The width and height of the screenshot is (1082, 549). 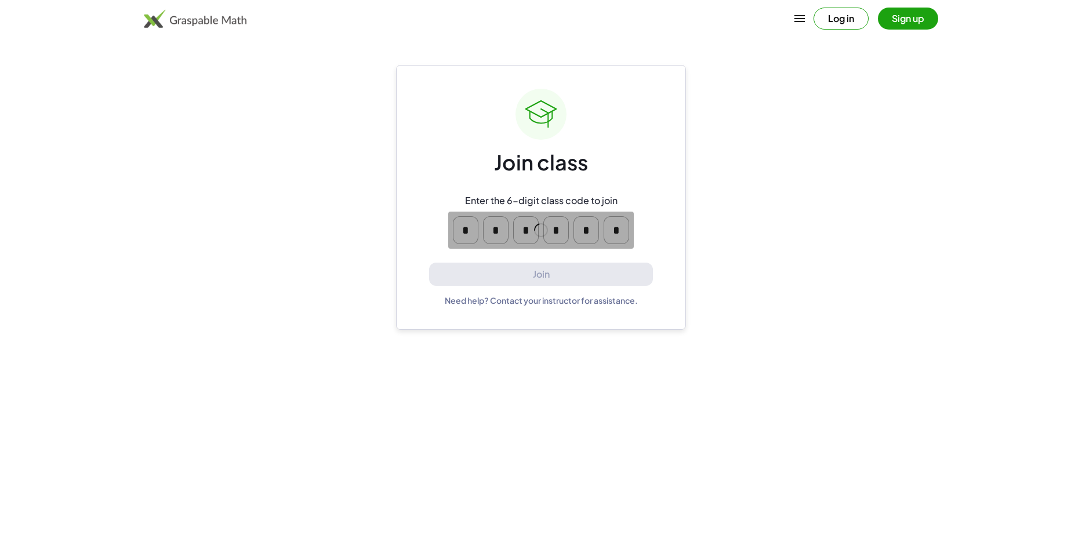 What do you see at coordinates (908, 19) in the screenshot?
I see `button: Sign up` at bounding box center [908, 19].